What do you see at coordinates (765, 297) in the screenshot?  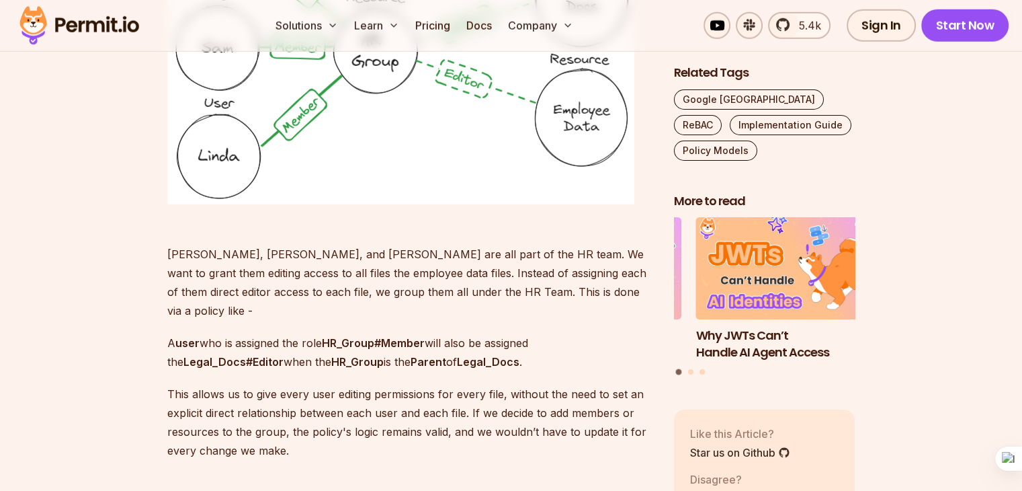 I see `div: Posts` at bounding box center [765, 297].